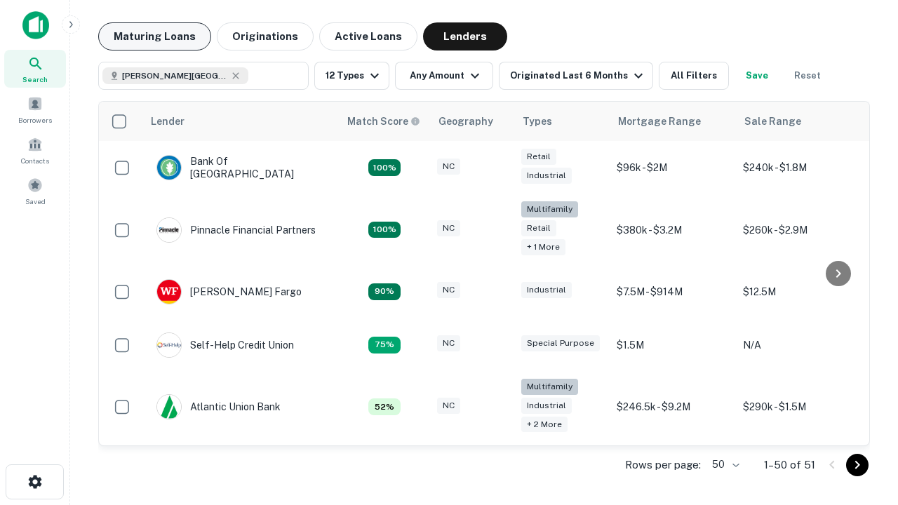 The width and height of the screenshot is (898, 505). Describe the element at coordinates (384, 407) in the screenshot. I see `div: Matching Properties: 7, hasApolloMatch: undefined` at that location.